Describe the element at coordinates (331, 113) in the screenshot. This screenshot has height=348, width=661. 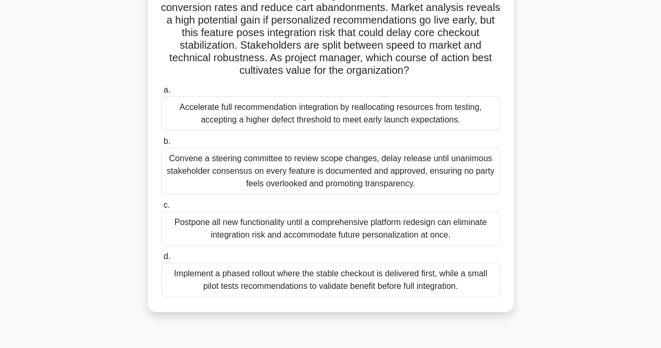
I see `div: Accelerate full recommendation integration by reallocating resources from testing, accepting a hi...` at that location.